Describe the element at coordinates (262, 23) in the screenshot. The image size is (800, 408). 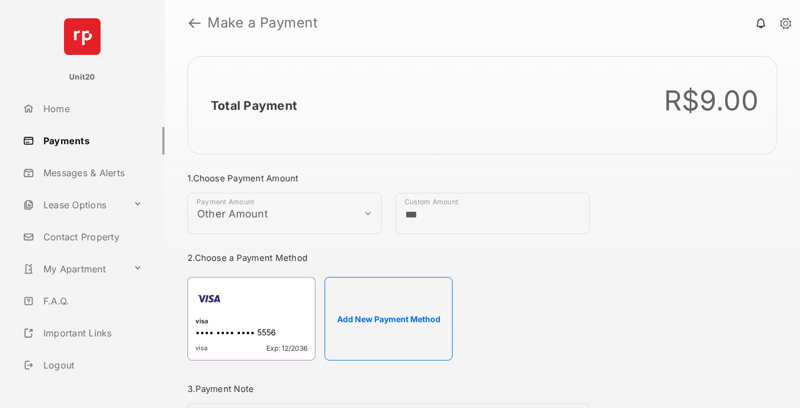
I see `strong: Make a Payment` at that location.